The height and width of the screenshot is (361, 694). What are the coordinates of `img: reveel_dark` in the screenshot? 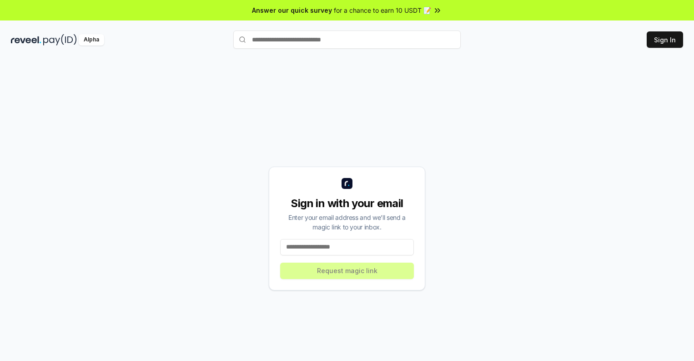 It's located at (26, 40).